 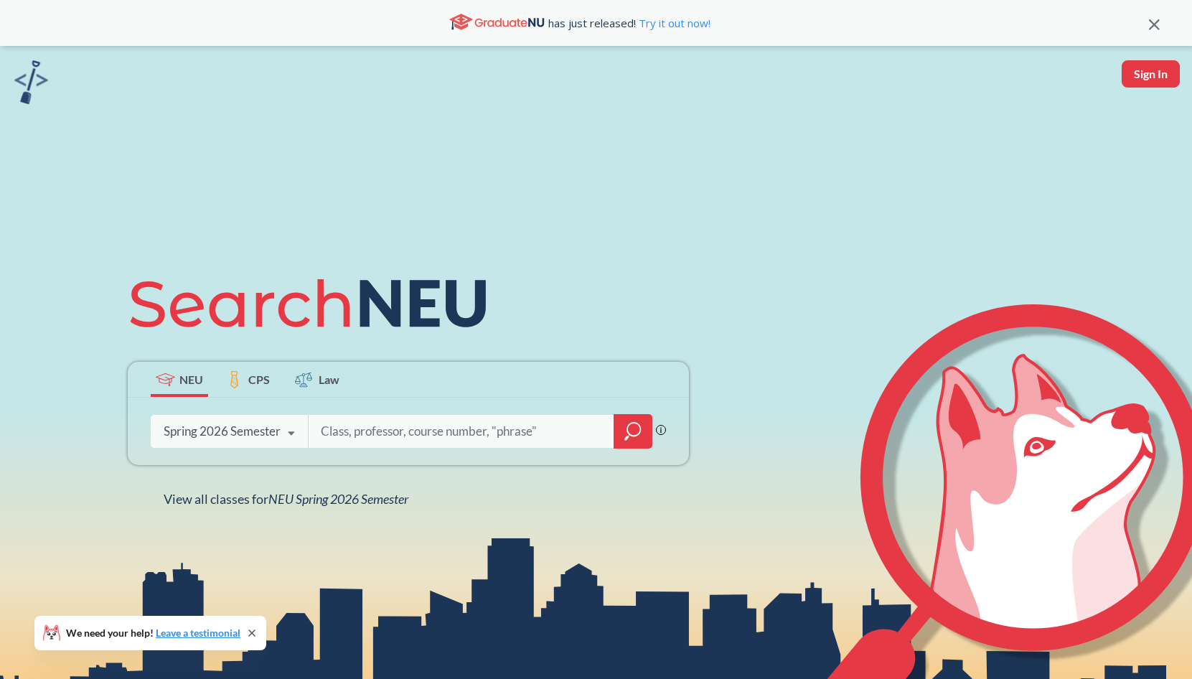 What do you see at coordinates (153, 633) in the screenshot?
I see `span: We need your help!` at bounding box center [153, 633].